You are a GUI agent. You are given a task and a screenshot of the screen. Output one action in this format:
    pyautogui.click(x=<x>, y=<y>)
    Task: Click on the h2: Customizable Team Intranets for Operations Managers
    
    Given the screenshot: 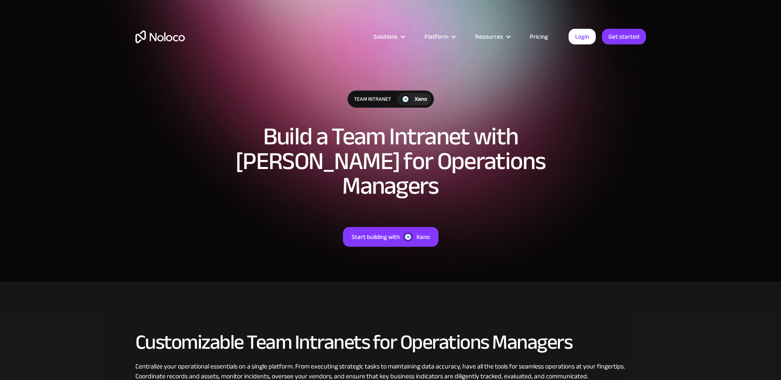 What is the action you would take?
    pyautogui.click(x=391, y=342)
    